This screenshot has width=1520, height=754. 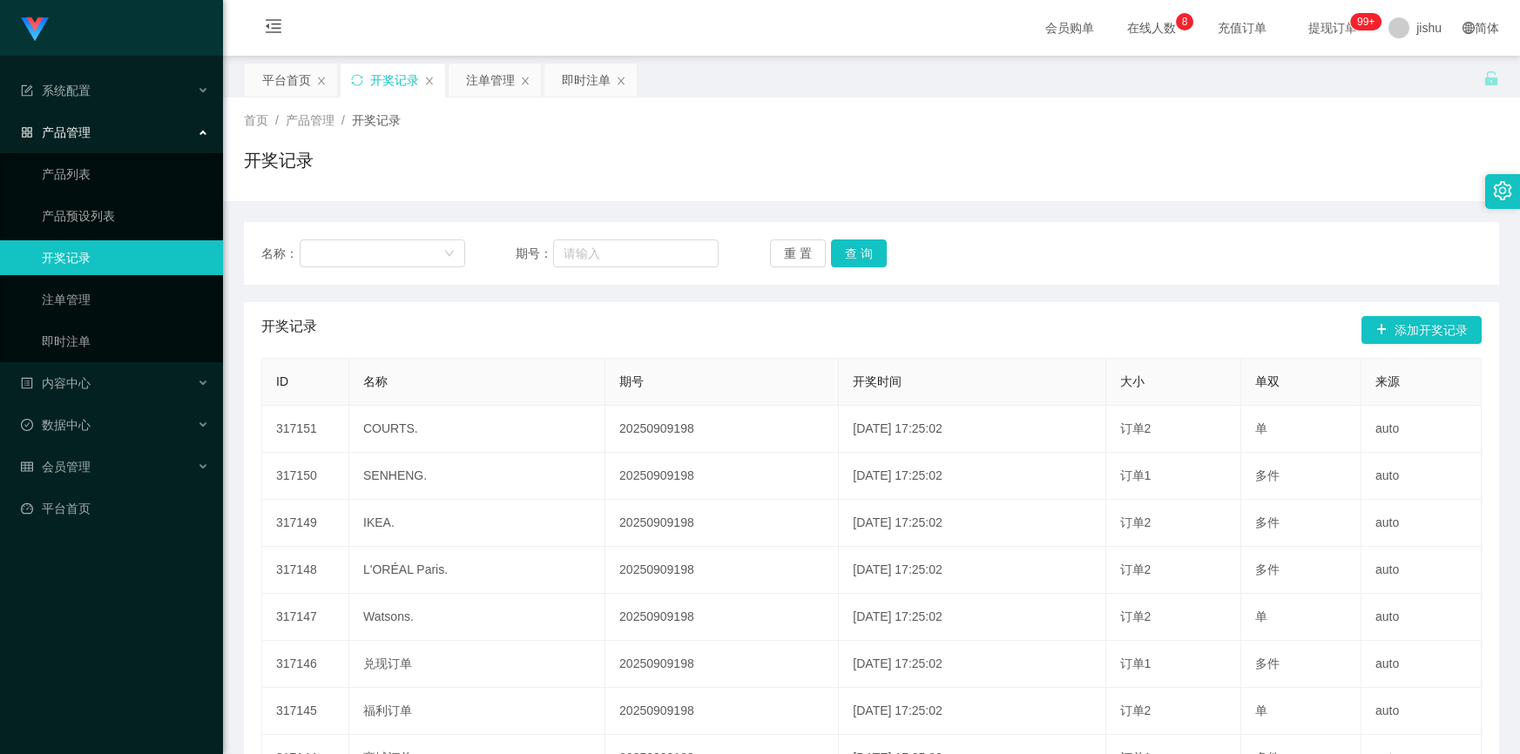 I want to click on span: 在线人数, so click(x=1151, y=28).